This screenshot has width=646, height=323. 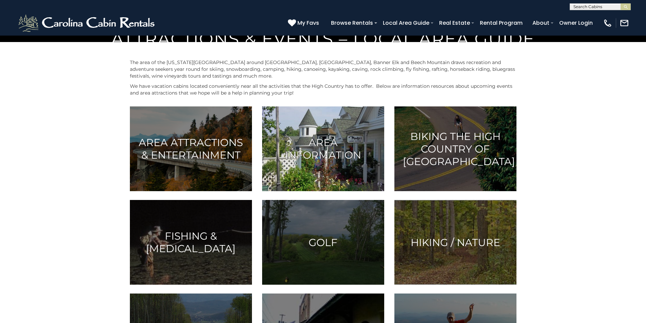 I want to click on a: Local Area Guide, so click(x=406, y=23).